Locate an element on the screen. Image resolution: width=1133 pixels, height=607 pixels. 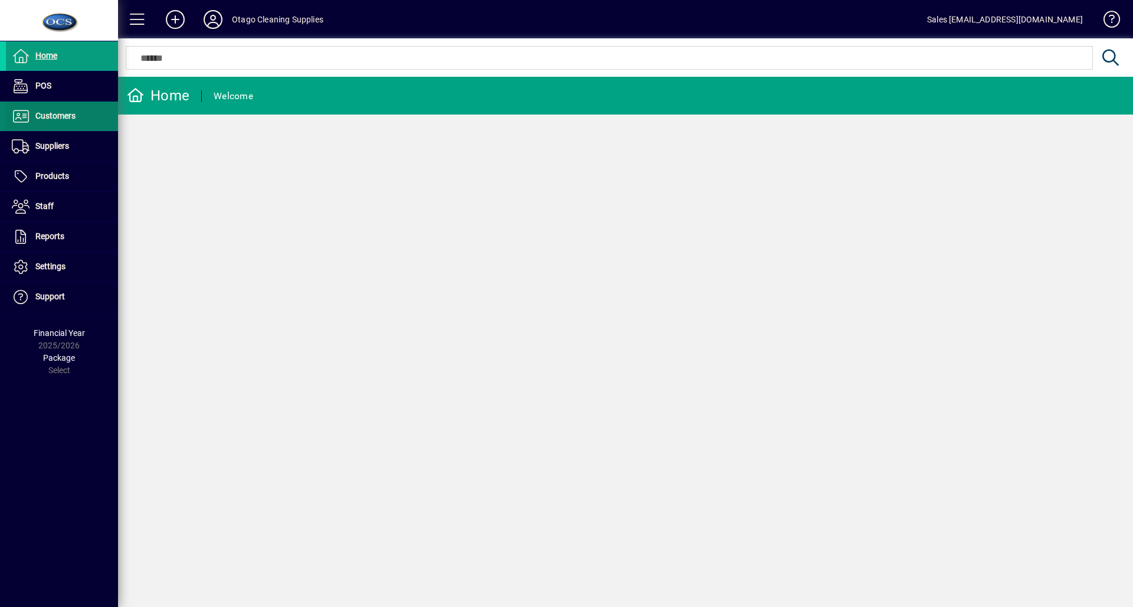
span: Customers is located at coordinates (55, 116).